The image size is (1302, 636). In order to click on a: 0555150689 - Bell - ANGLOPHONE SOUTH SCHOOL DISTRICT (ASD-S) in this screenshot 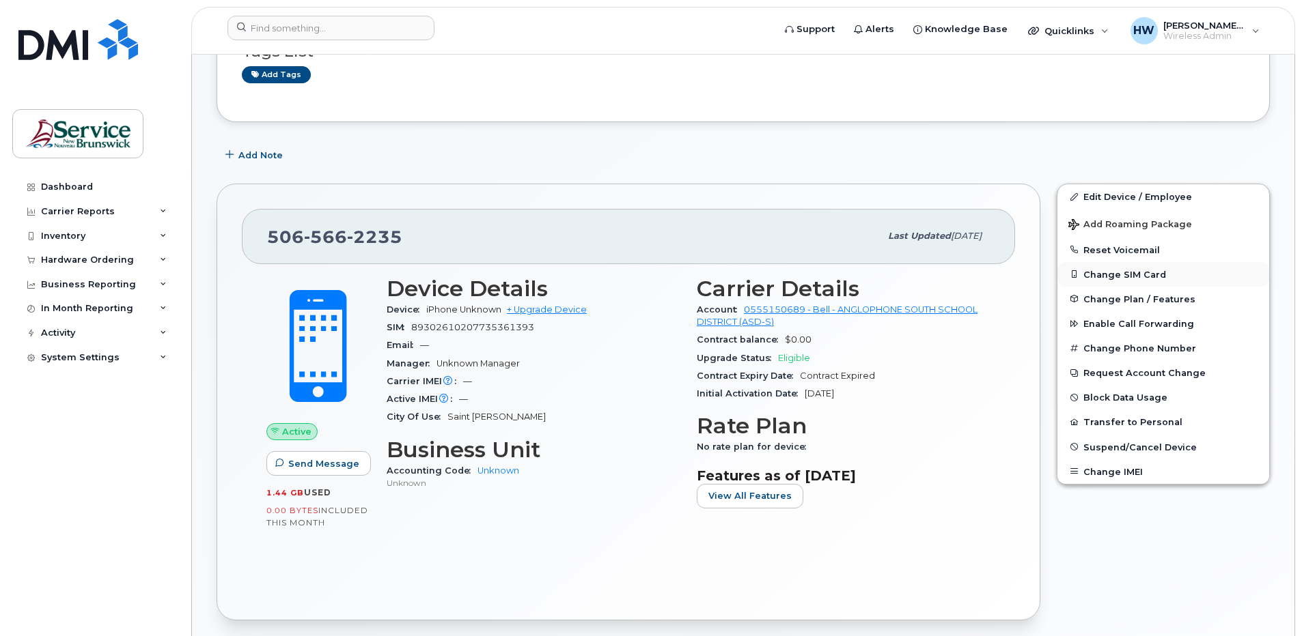, I will do `click(837, 315)`.